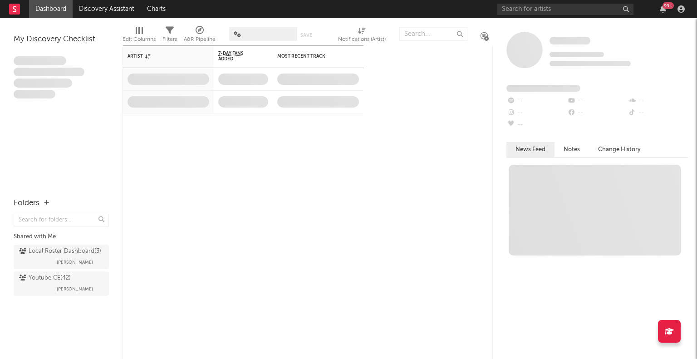  What do you see at coordinates (61, 220) in the screenshot?
I see `input: Search for folders...` at bounding box center [61, 220].